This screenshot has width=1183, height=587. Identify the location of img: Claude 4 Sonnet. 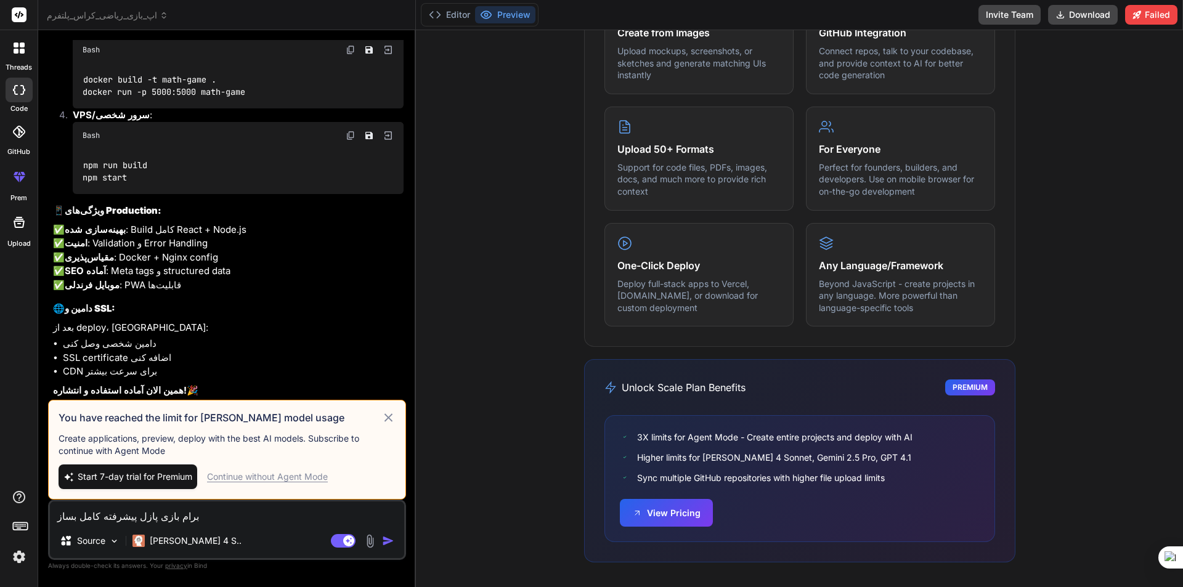
(139, 541).